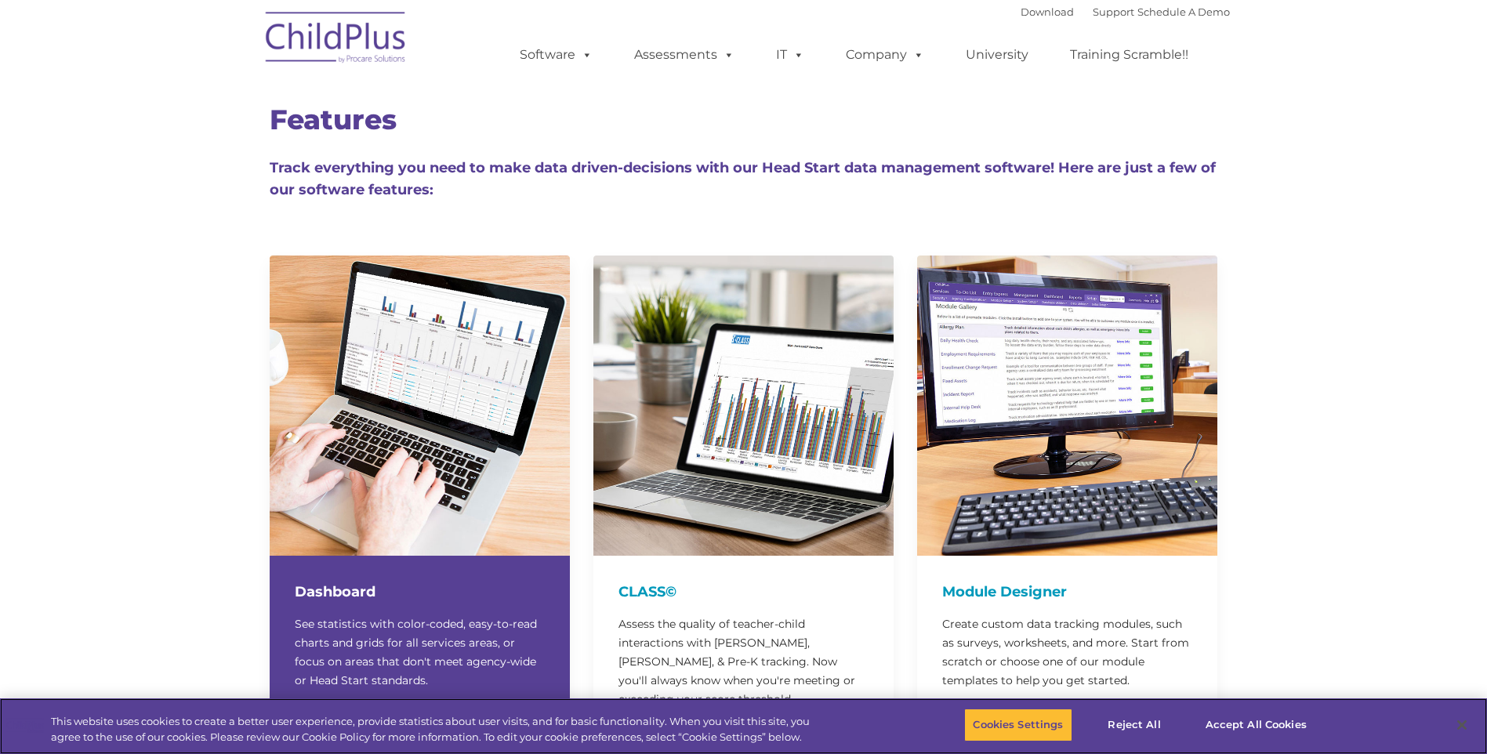 The image size is (1487, 754). I want to click on span: Track everything you need to make data driven-decisions with our Head Start data management softw..., so click(742, 179).